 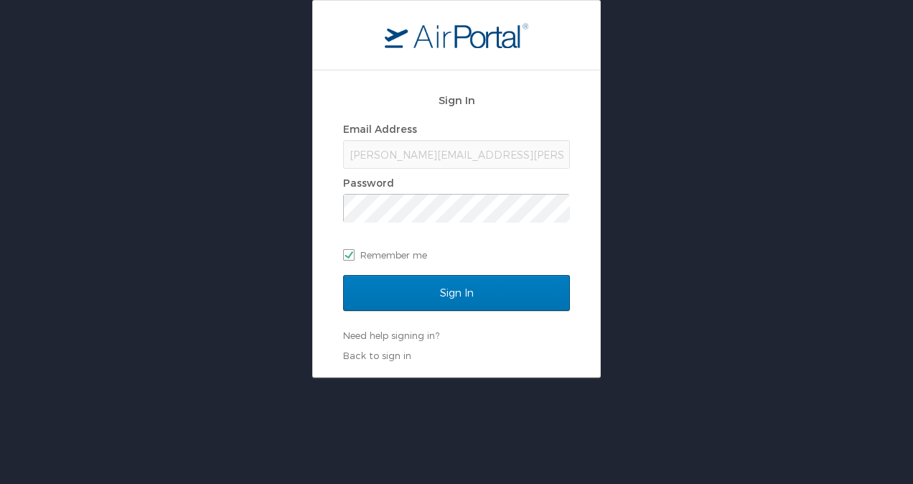 I want to click on label: Password, so click(x=368, y=182).